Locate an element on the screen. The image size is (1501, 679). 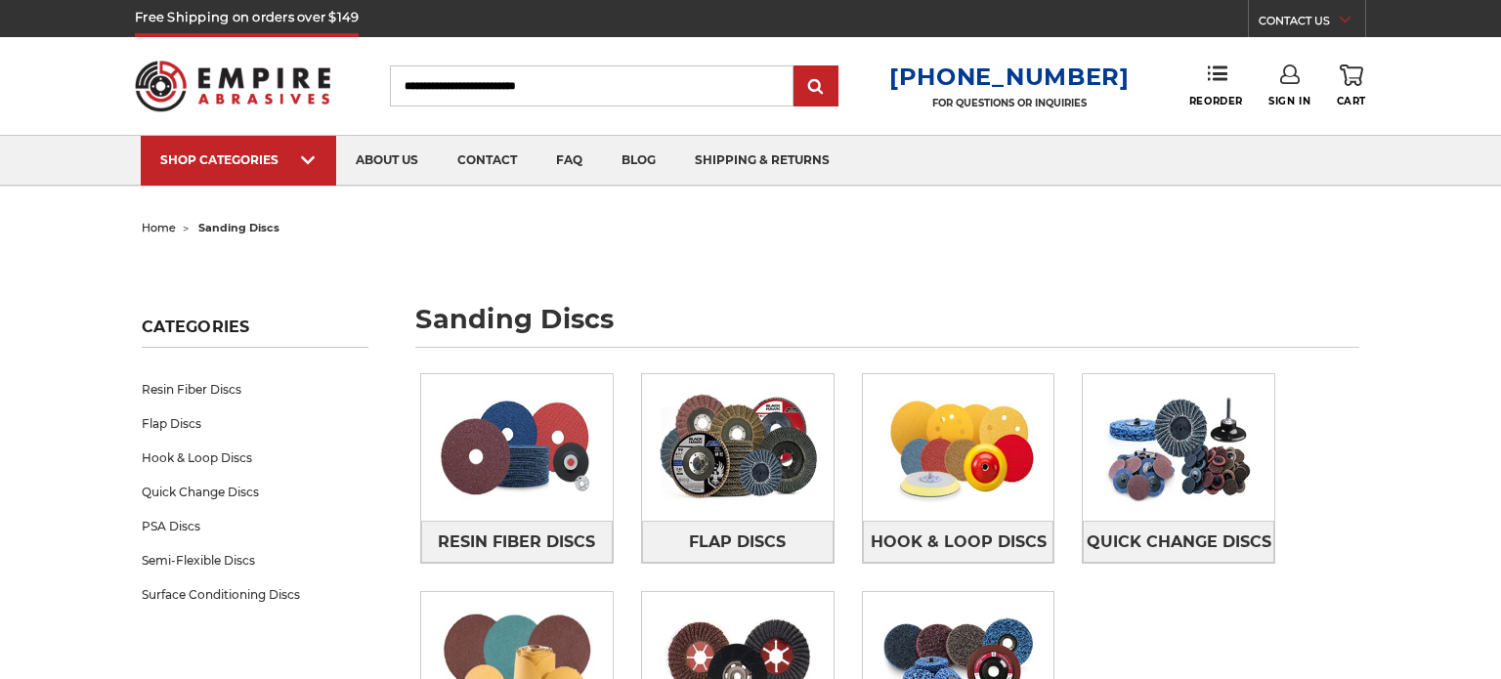
a: PSA Discs is located at coordinates (255, 526).